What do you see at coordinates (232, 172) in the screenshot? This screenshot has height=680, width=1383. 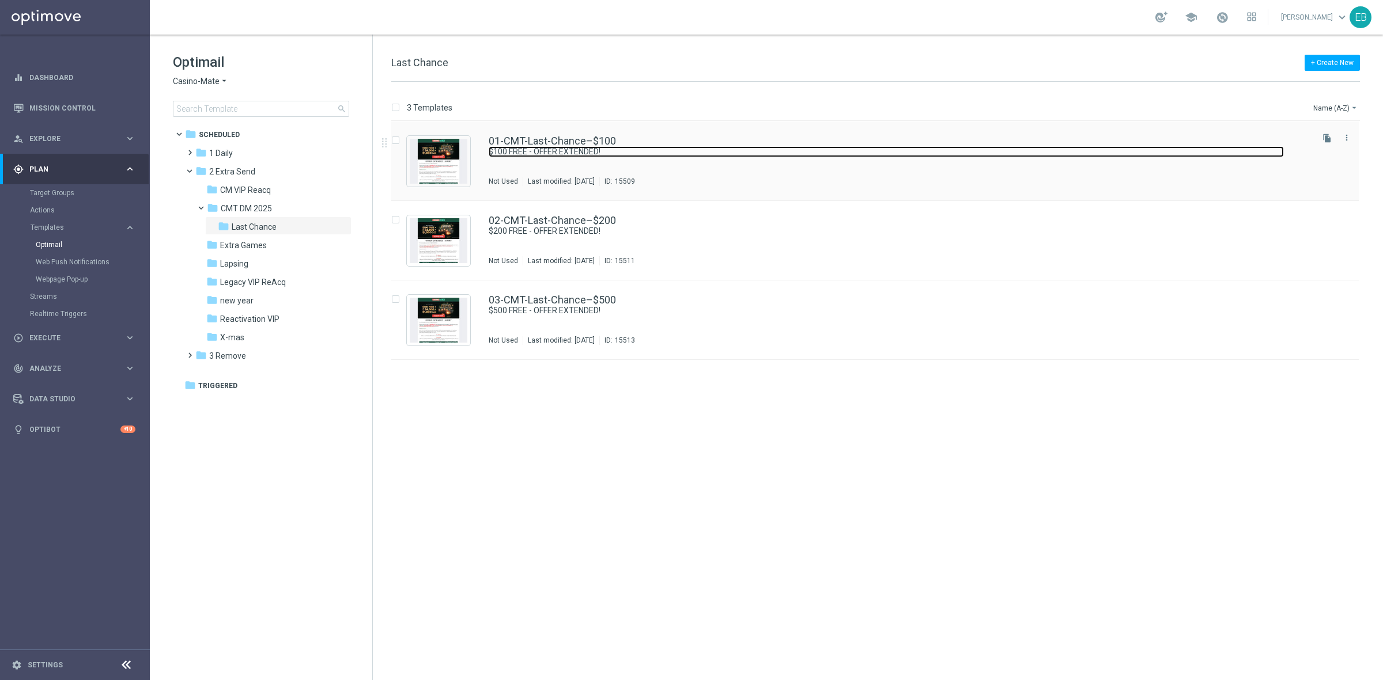 I see `span: 2 Extra Send` at bounding box center [232, 172].